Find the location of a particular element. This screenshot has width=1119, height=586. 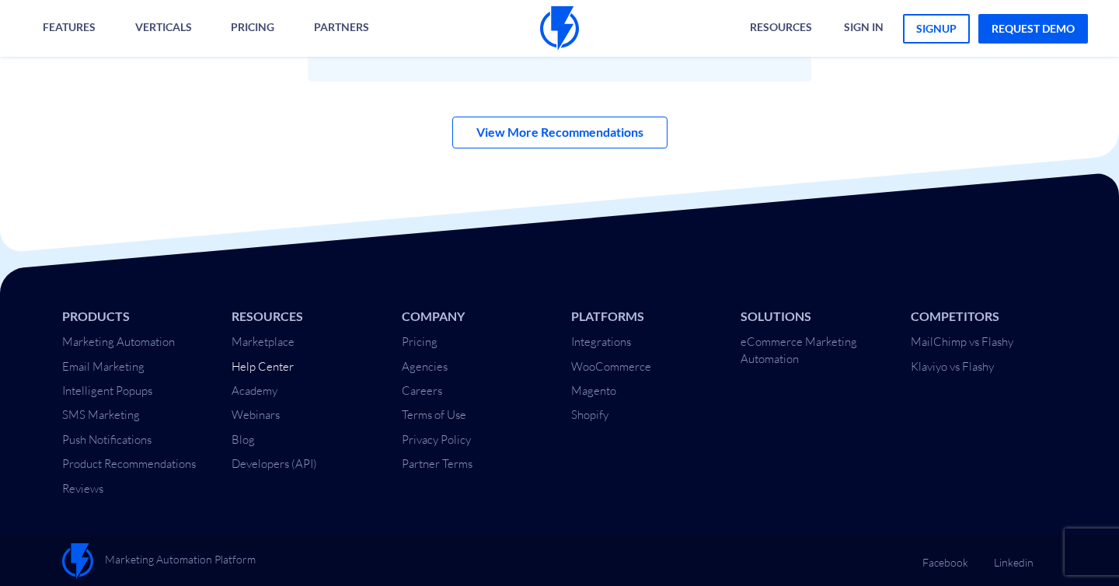

a: Marketplace is located at coordinates (263, 341).